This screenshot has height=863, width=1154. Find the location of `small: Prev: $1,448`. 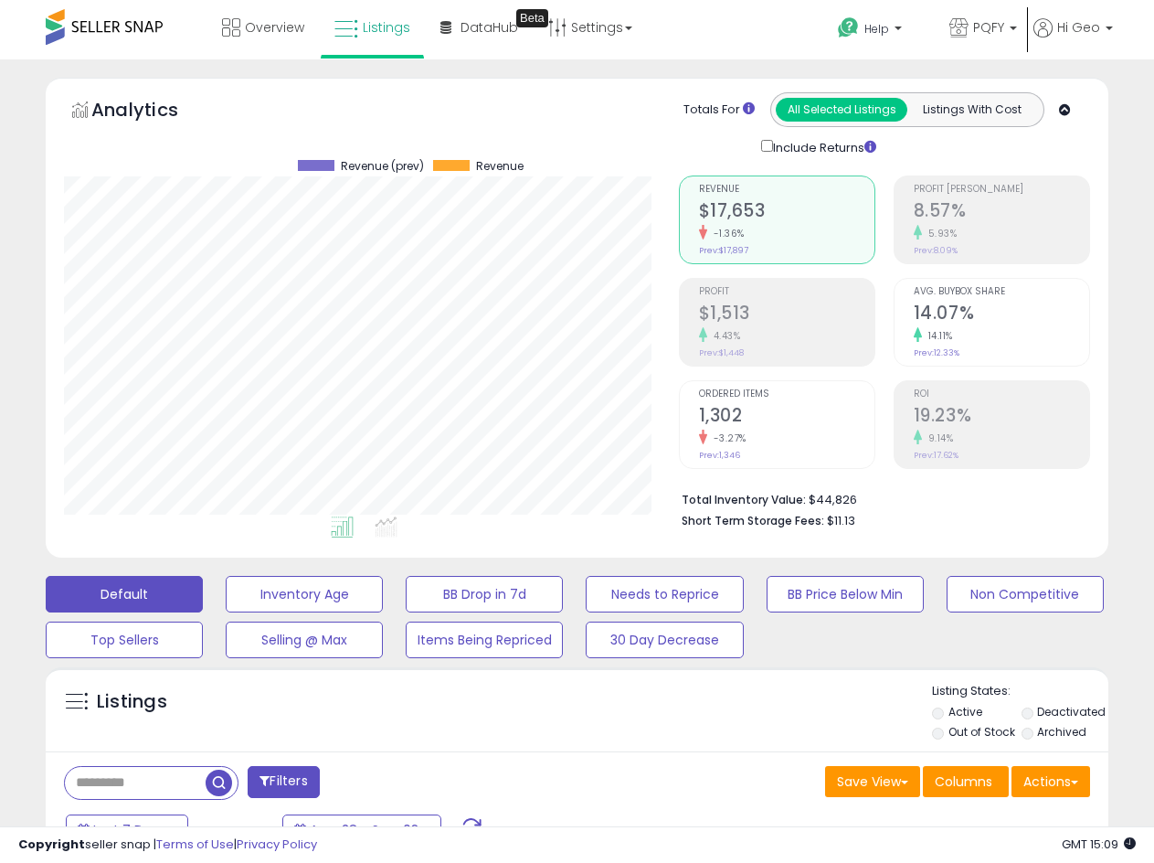

small: Prev: $1,448 is located at coordinates (721, 353).